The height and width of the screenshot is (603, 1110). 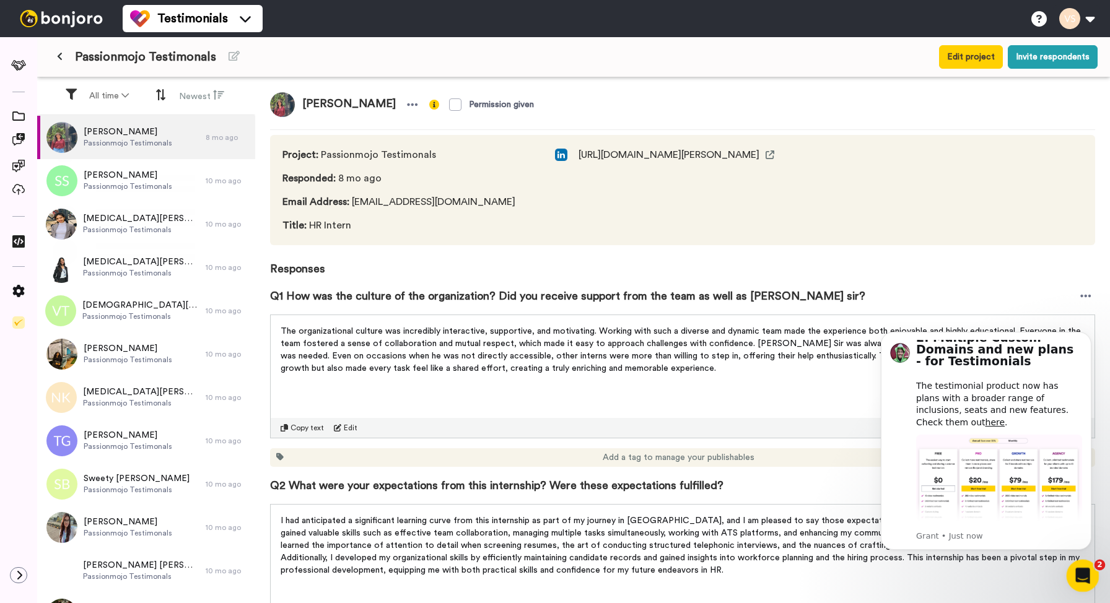 What do you see at coordinates (206, 411) in the screenshot?
I see `button: Help` at bounding box center [206, 411].